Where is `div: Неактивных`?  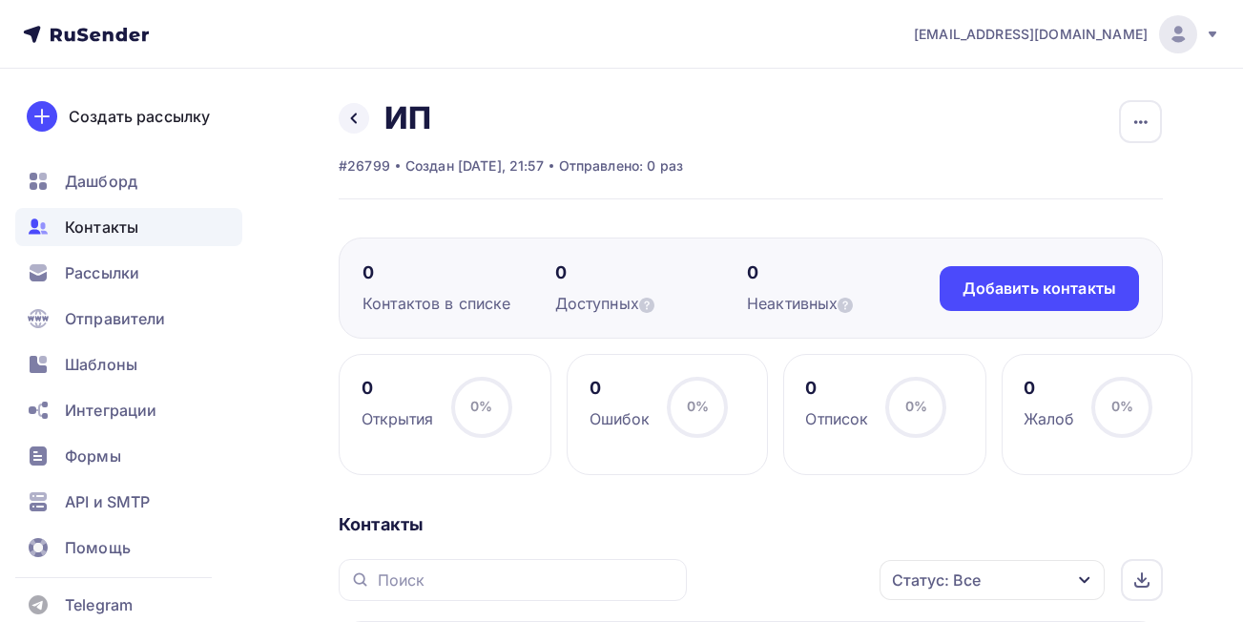 div: Неактивных is located at coordinates (843, 303).